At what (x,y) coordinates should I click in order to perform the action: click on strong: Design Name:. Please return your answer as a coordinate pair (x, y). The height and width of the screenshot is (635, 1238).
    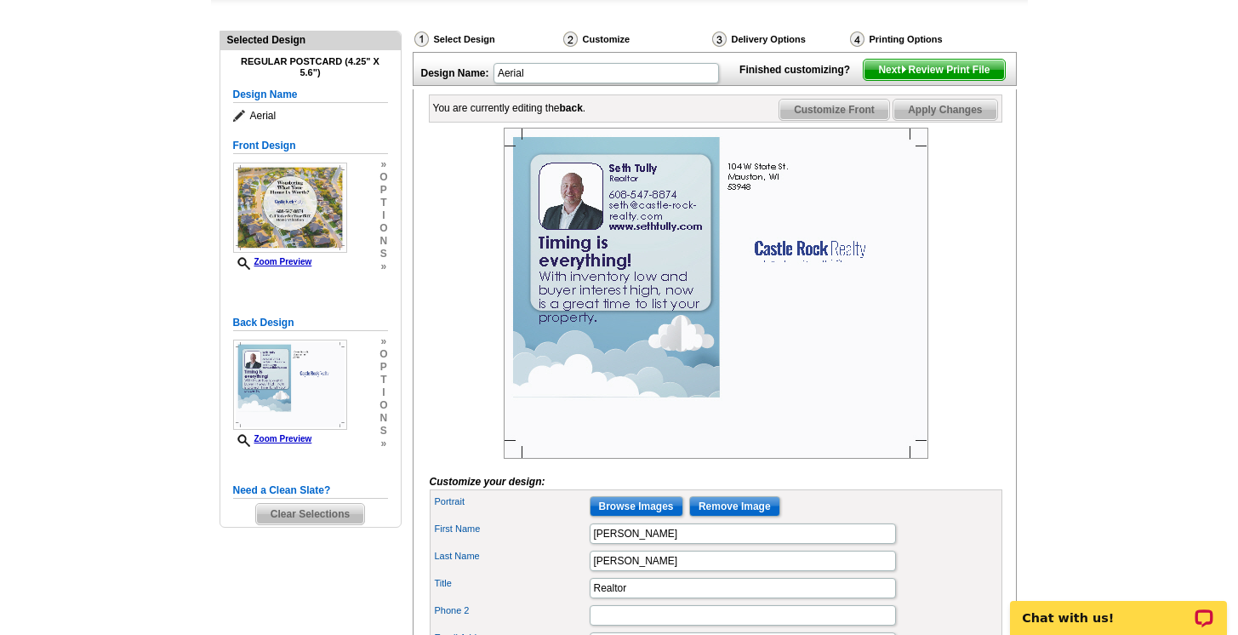
    Looking at the image, I should click on (455, 73).